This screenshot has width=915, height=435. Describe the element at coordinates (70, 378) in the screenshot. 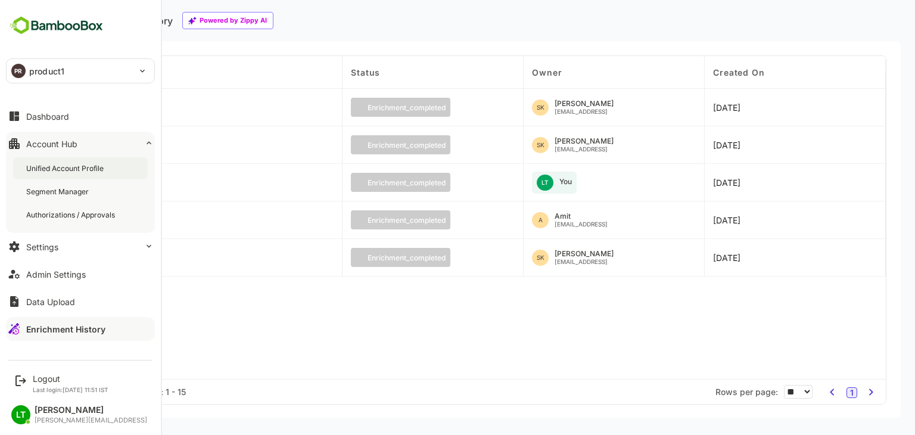

I see `div: Logout` at that location.